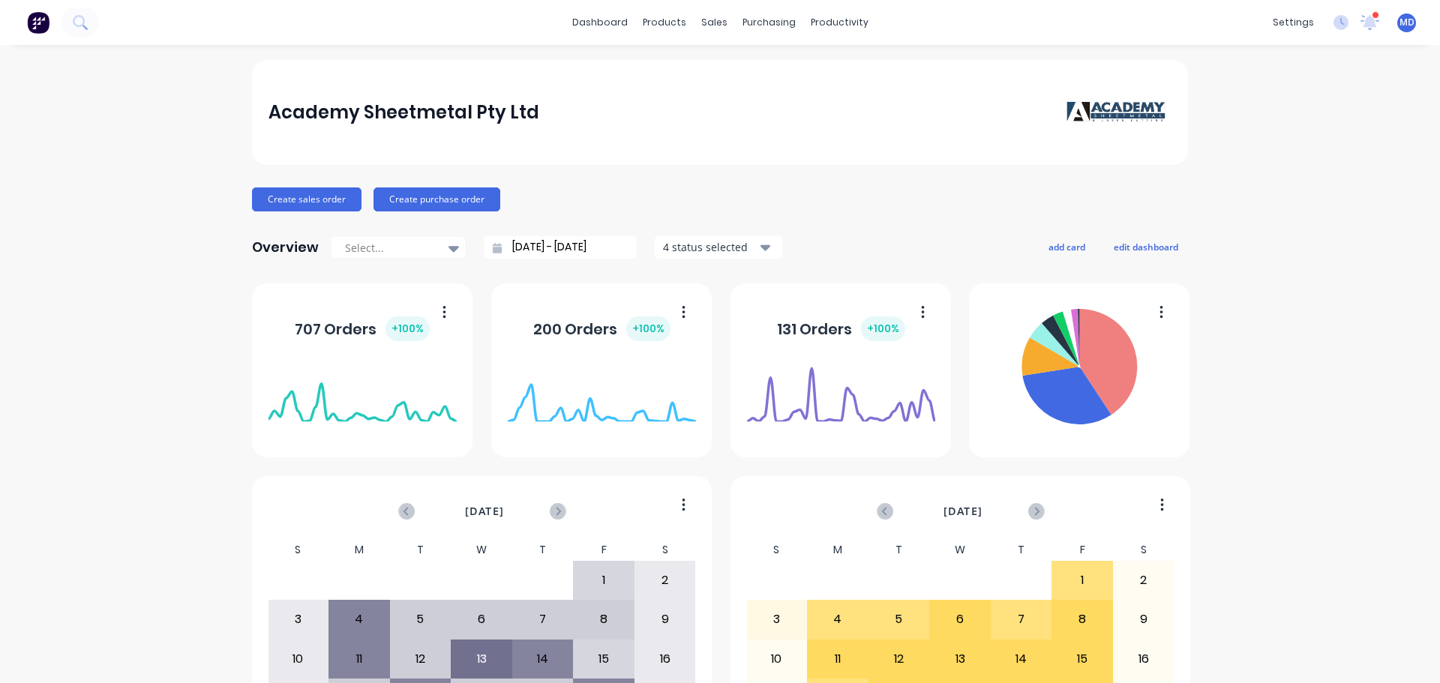 The image size is (1440, 683). I want to click on button: 4 status selected, so click(718, 247).